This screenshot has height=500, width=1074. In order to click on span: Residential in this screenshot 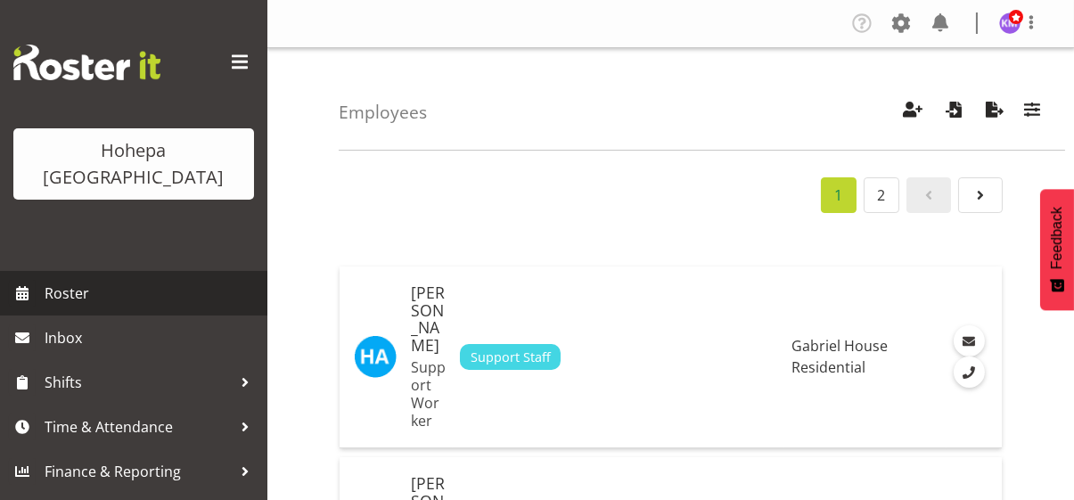, I will do `click(828, 367)`.